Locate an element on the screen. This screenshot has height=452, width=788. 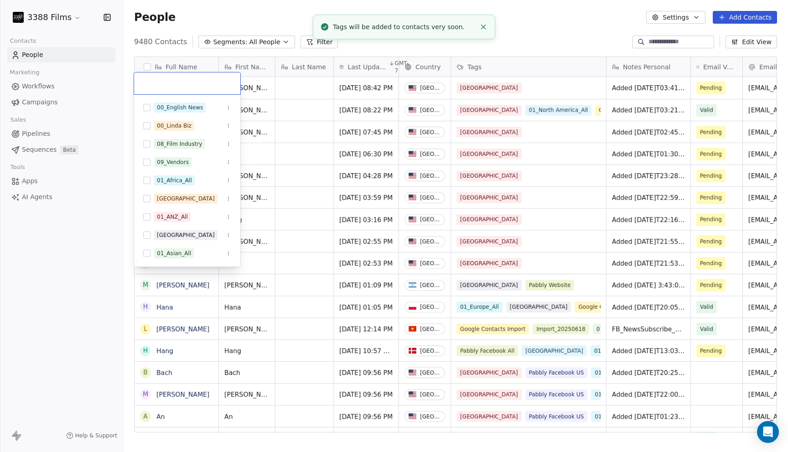
div: Tags will be added to contacts very soon. is located at coordinates (404, 27).